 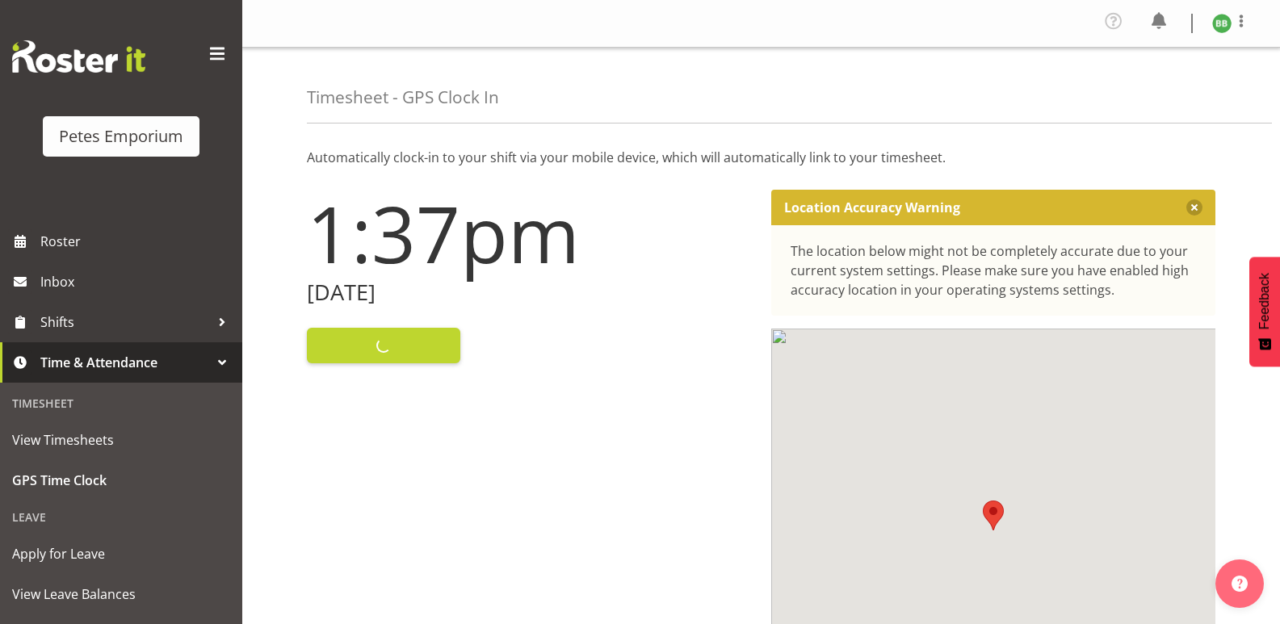 What do you see at coordinates (121, 440) in the screenshot?
I see `span: View Timesheets` at bounding box center [121, 440].